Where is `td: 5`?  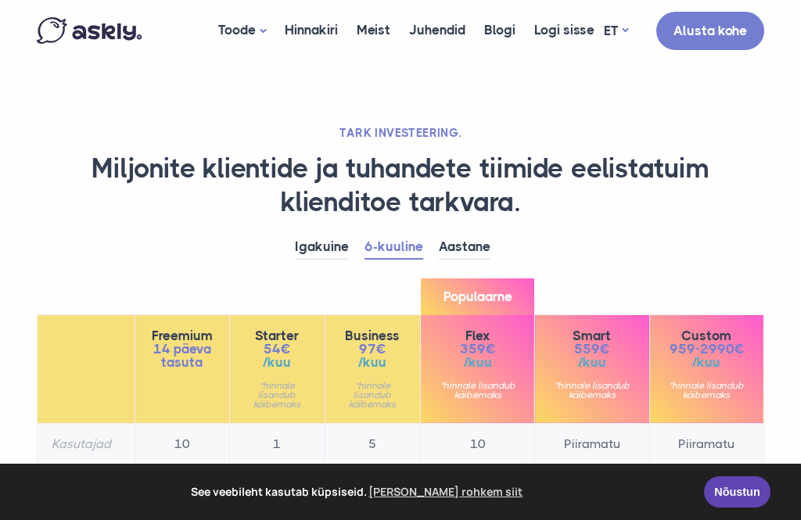
td: 5 is located at coordinates (372, 444).